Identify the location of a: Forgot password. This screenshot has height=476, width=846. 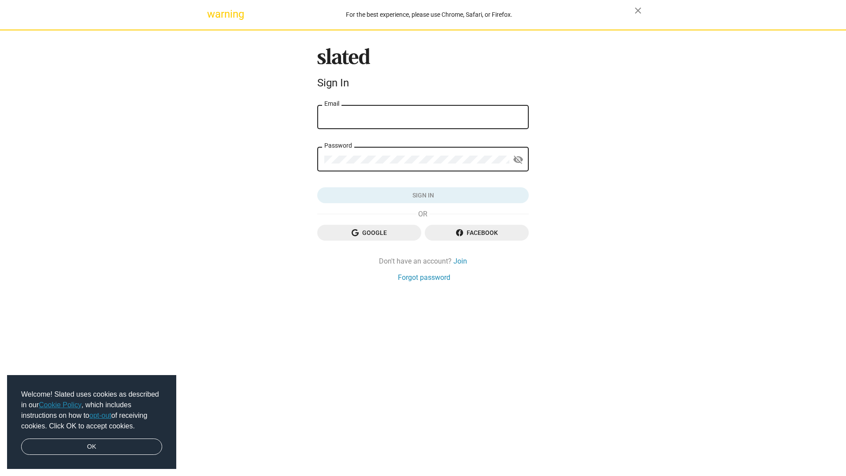
(424, 277).